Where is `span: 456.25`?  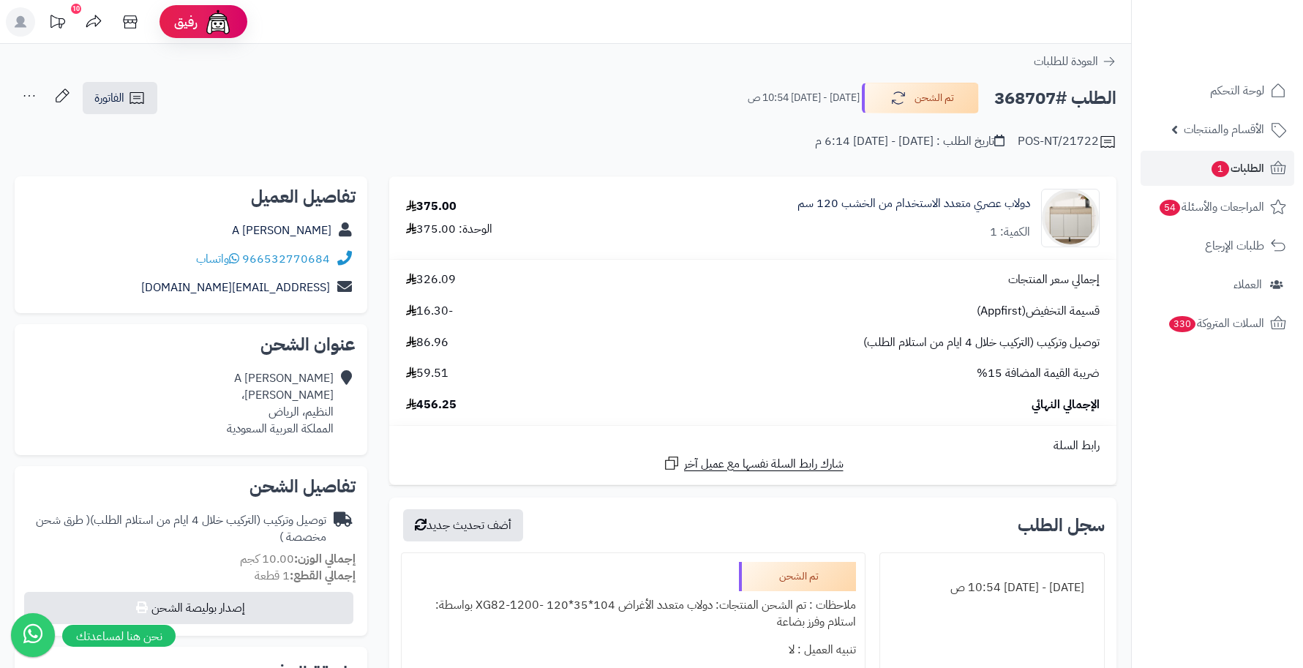 span: 456.25 is located at coordinates (431, 405).